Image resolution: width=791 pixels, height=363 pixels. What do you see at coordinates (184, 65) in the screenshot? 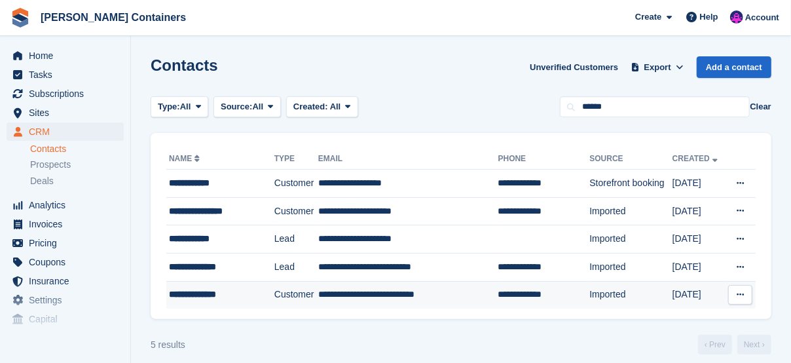
I see `h1: Contacts` at bounding box center [184, 65].